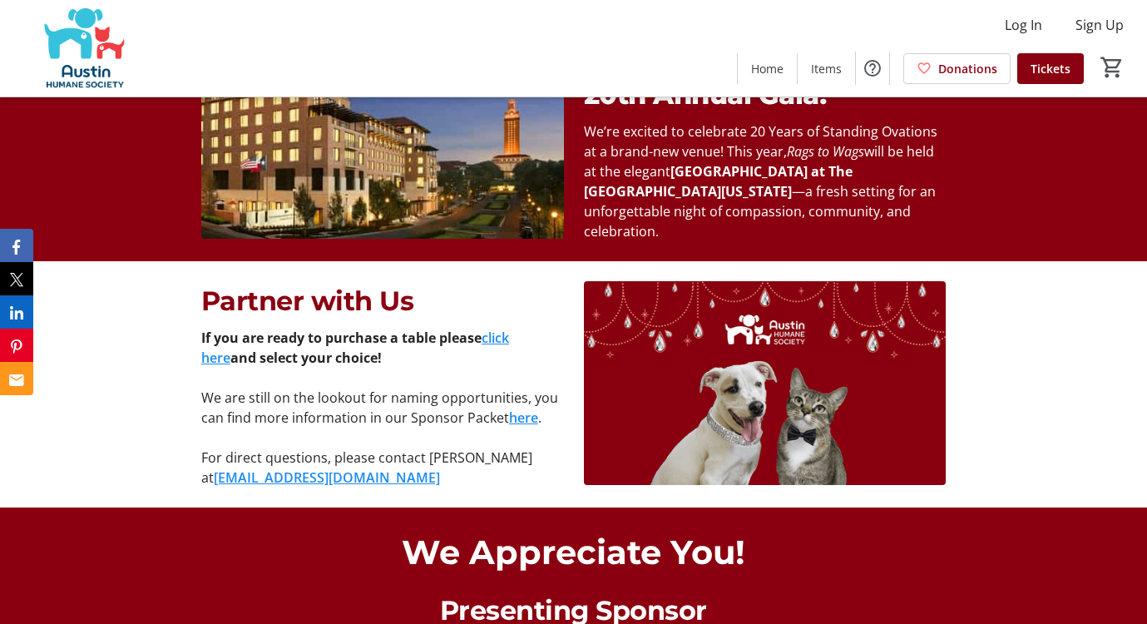 The width and height of the screenshot is (1147, 624). Describe the element at coordinates (1099, 25) in the screenshot. I see `button: Sign Up` at that location.